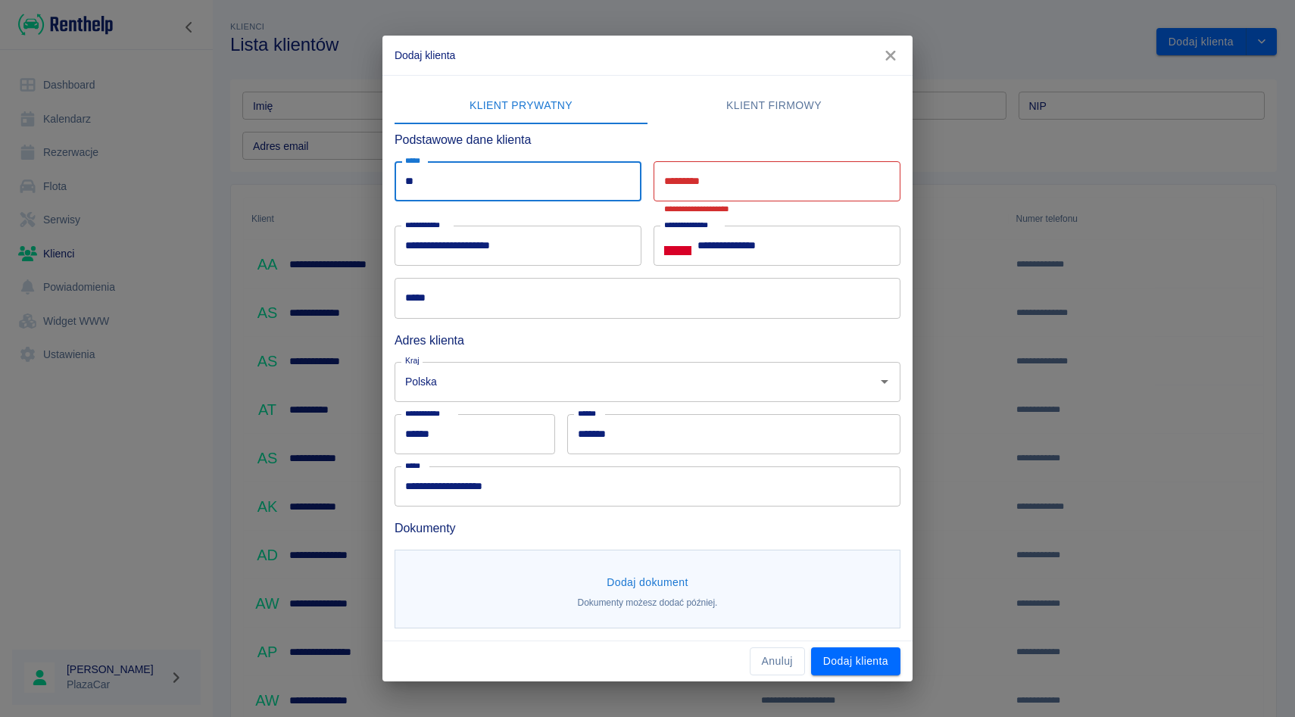 The width and height of the screenshot is (1295, 717). Describe the element at coordinates (678, 246) in the screenshot. I see `button: Select country` at that location.